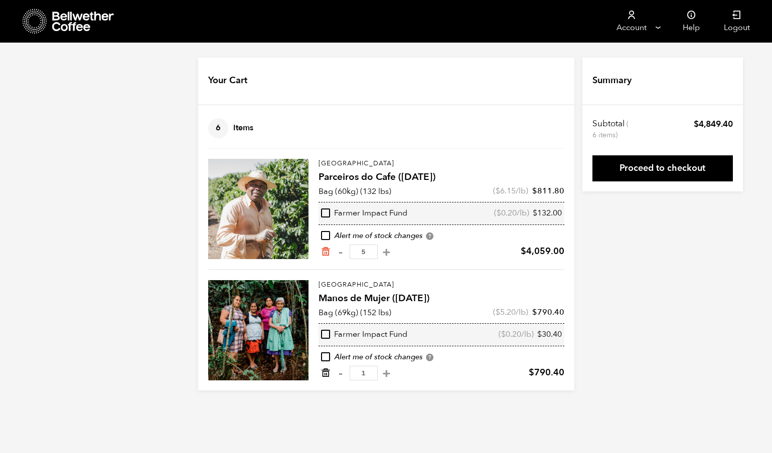  What do you see at coordinates (355, 313) in the screenshot?
I see `p: Bag (69kg) (152 lbs)` at bounding box center [355, 313].